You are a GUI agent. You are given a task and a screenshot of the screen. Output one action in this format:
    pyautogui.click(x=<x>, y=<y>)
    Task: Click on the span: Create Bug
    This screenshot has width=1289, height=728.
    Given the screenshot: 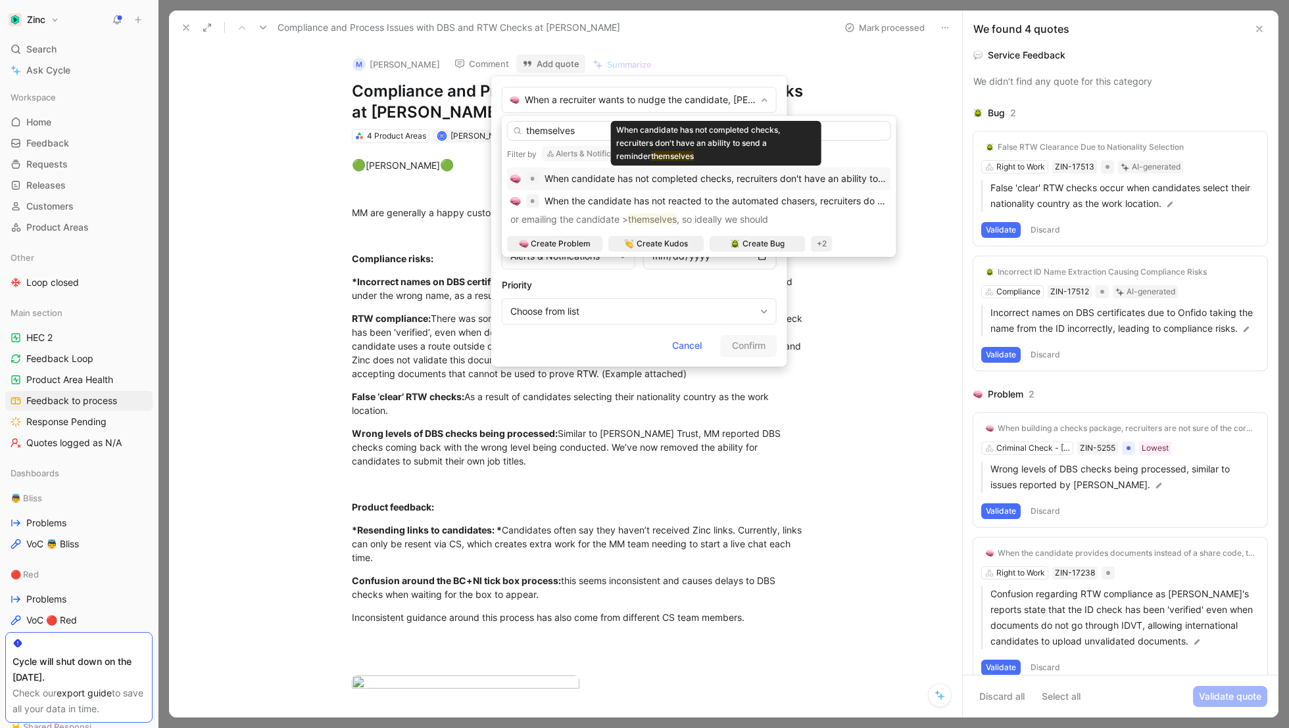 What is the action you would take?
    pyautogui.click(x=763, y=244)
    